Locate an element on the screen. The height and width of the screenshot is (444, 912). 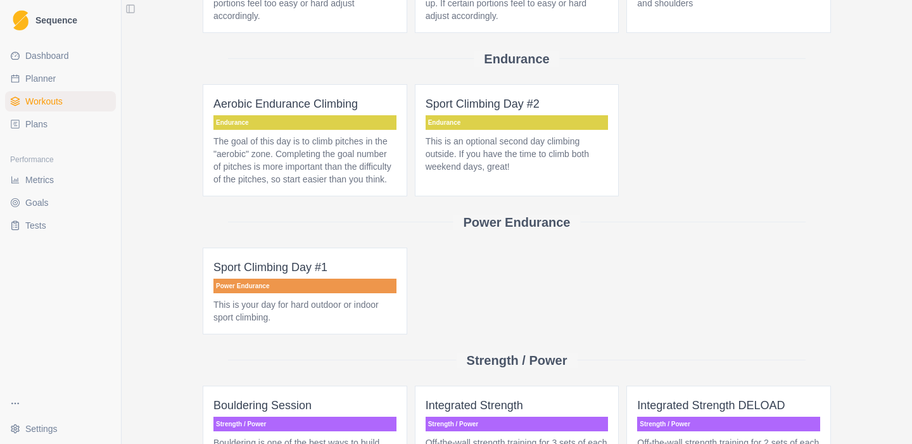
span: Planner is located at coordinates (41, 79).